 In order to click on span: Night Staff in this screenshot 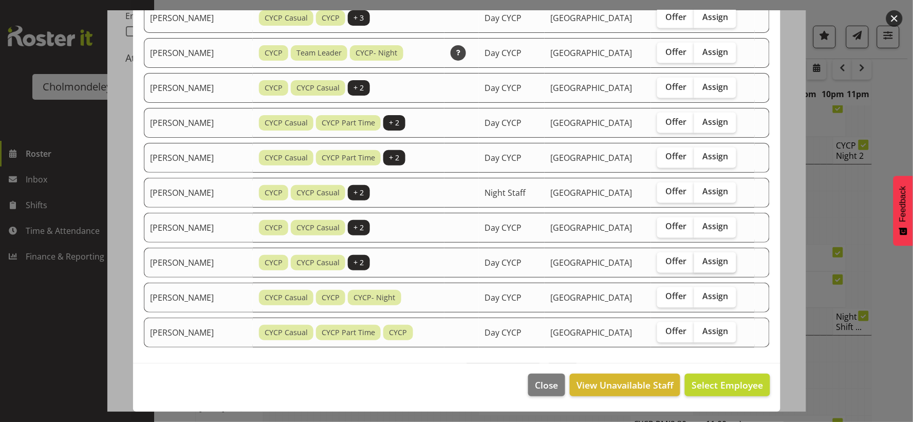, I will do `click(505, 193)`.